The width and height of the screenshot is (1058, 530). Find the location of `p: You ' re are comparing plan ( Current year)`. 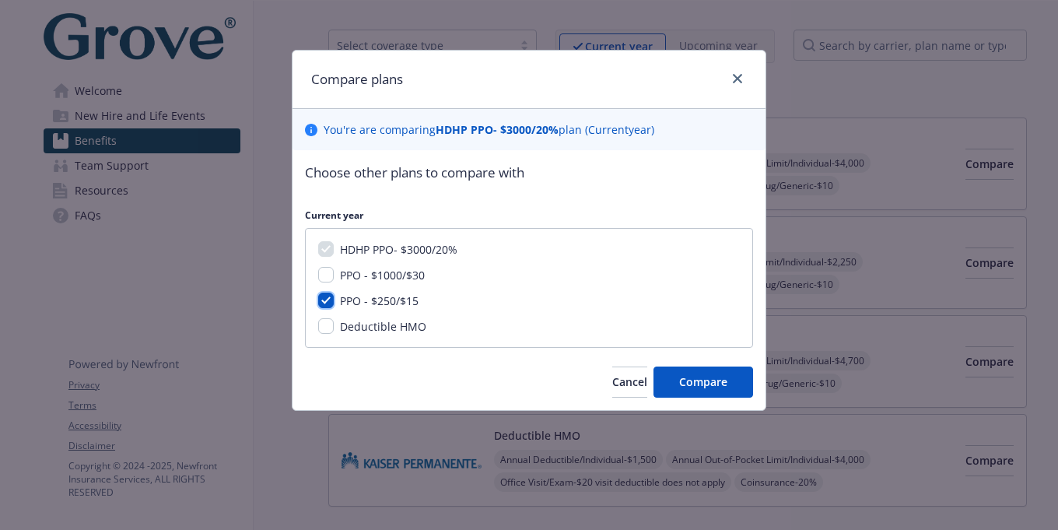

p: You ' re are comparing plan ( Current year) is located at coordinates (489, 129).